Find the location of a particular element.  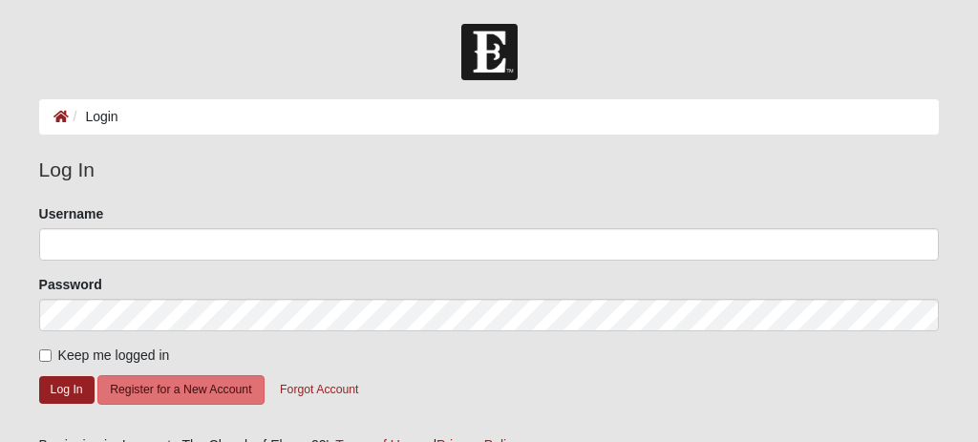

span: Keep me logged in is located at coordinates (114, 355).